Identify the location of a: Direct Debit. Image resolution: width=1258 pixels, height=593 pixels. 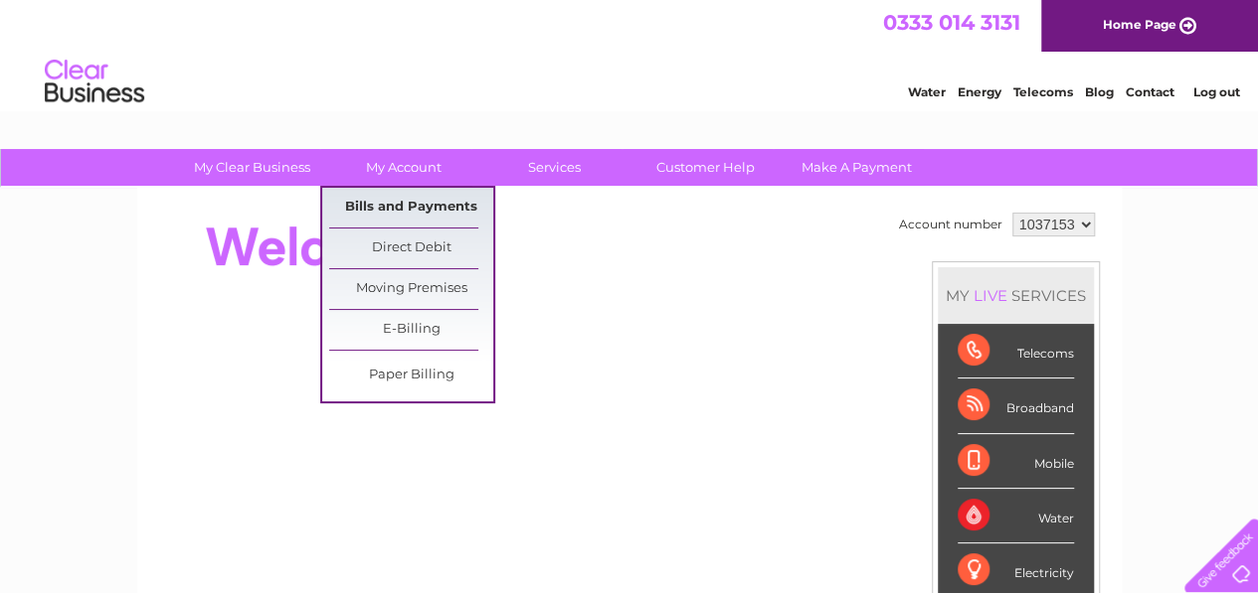
(411, 249).